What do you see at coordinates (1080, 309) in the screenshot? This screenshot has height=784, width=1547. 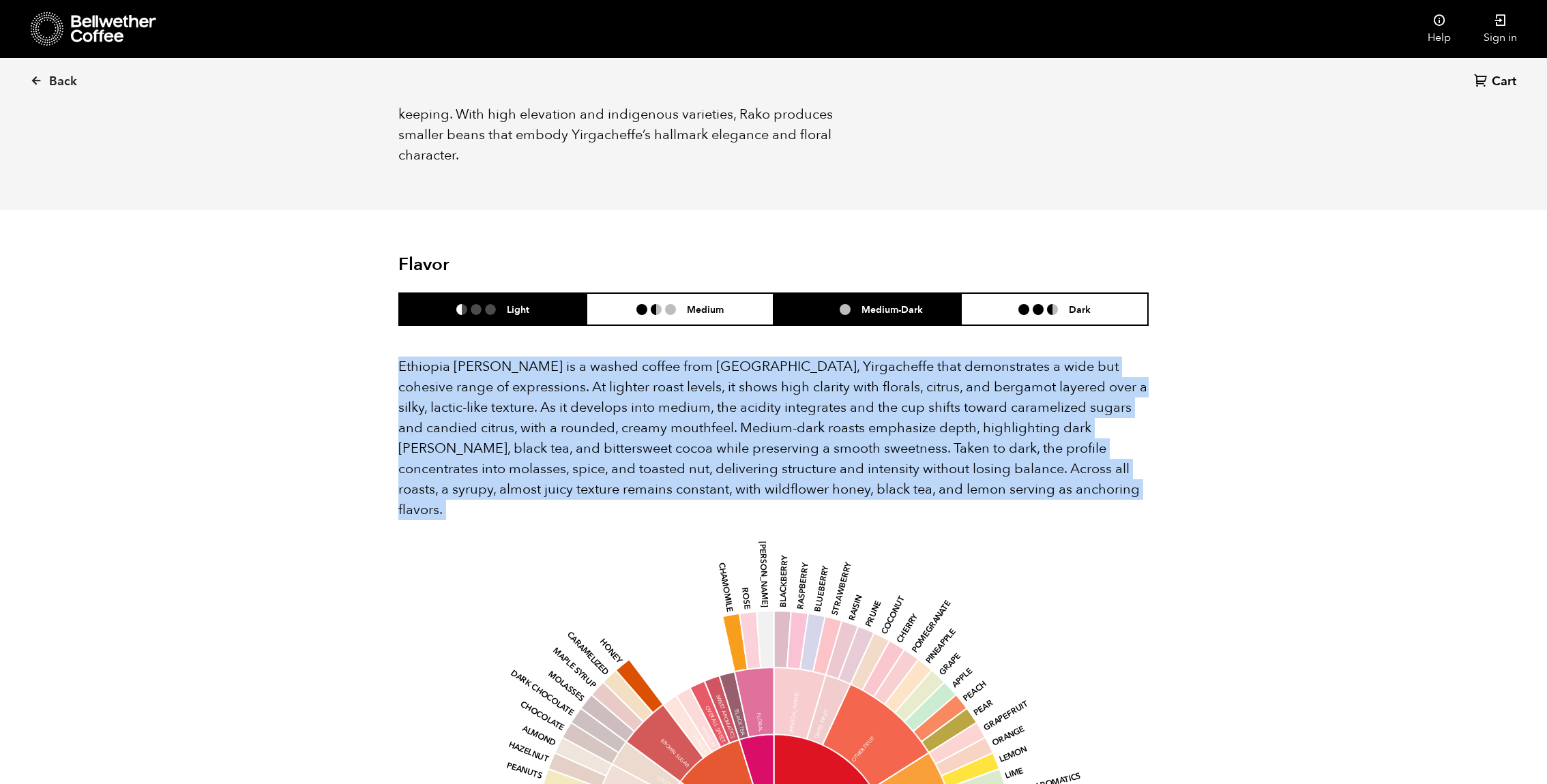 I see `h6: Dark` at bounding box center [1080, 309].